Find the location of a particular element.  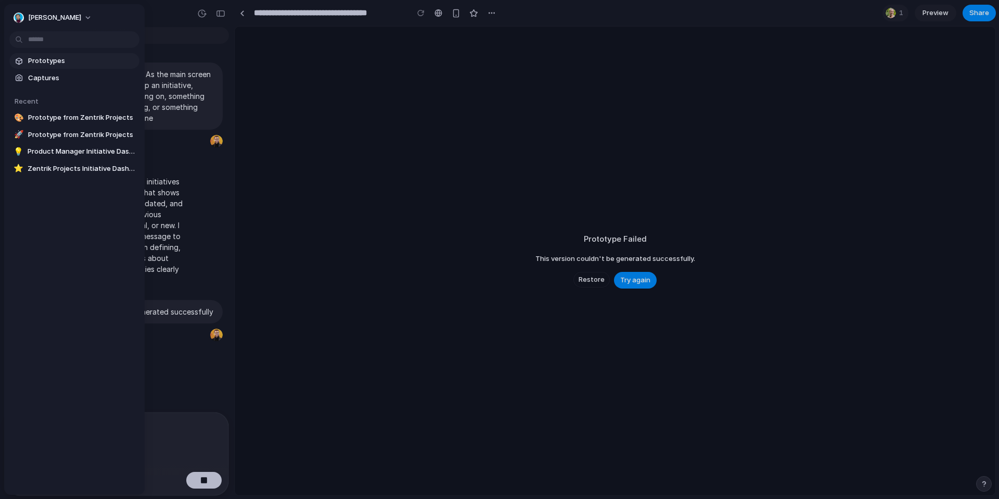

span: Product Manager Initiative Dashboard is located at coordinates (81, 151).